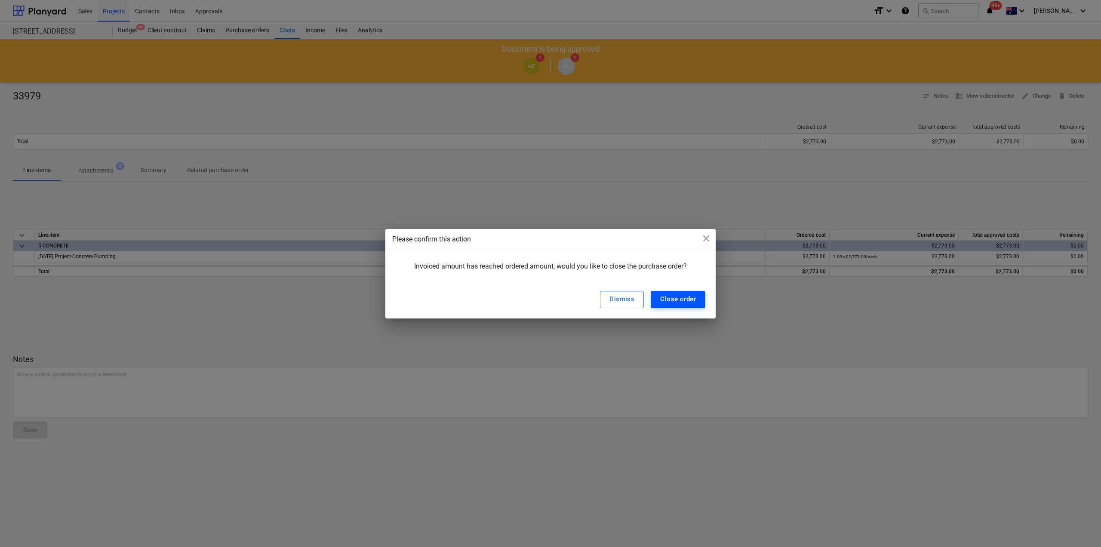 The width and height of the screenshot is (1101, 547). What do you see at coordinates (551, 239) in the screenshot?
I see `div: Please confirm this action` at bounding box center [551, 239].